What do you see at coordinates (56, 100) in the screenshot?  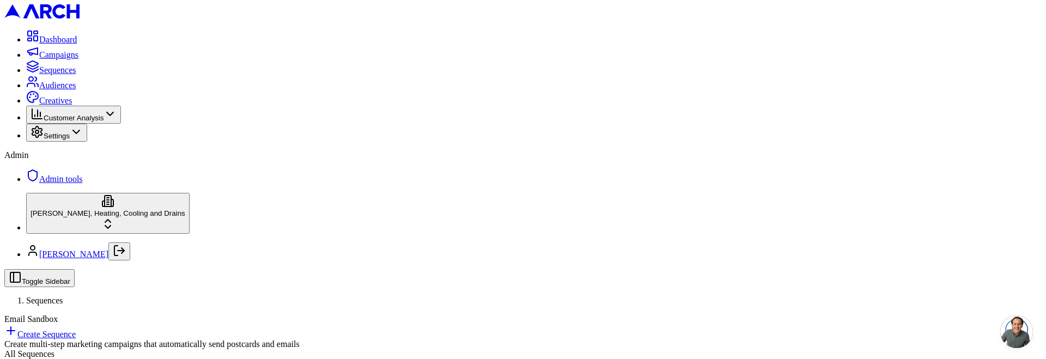 I see `span: Creatives` at bounding box center [56, 100].